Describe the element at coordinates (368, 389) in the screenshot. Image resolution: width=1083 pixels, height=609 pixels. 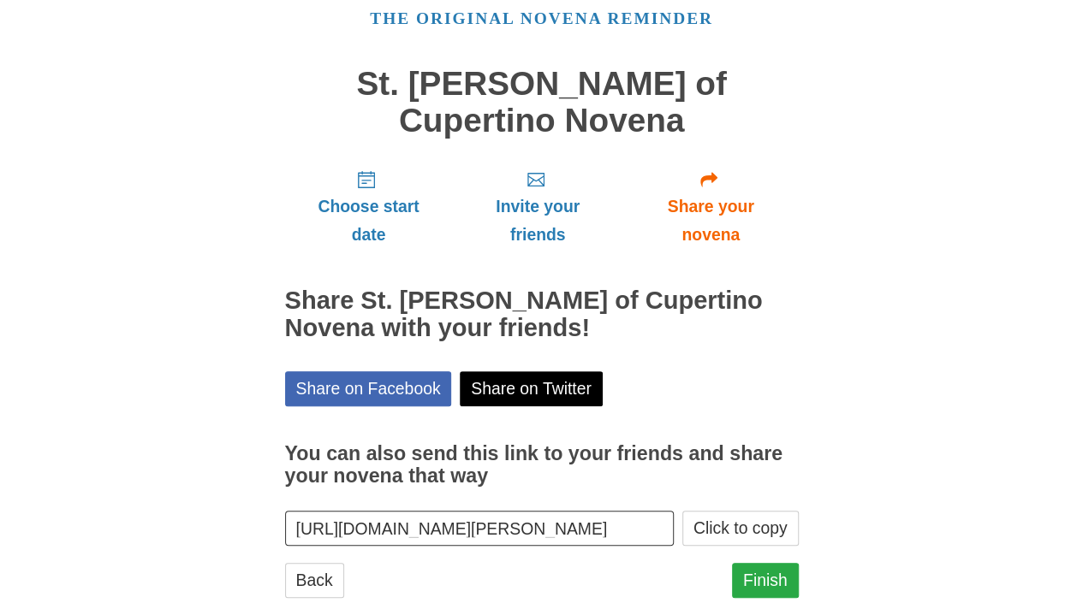
I see `a: Share on Facebook` at that location.